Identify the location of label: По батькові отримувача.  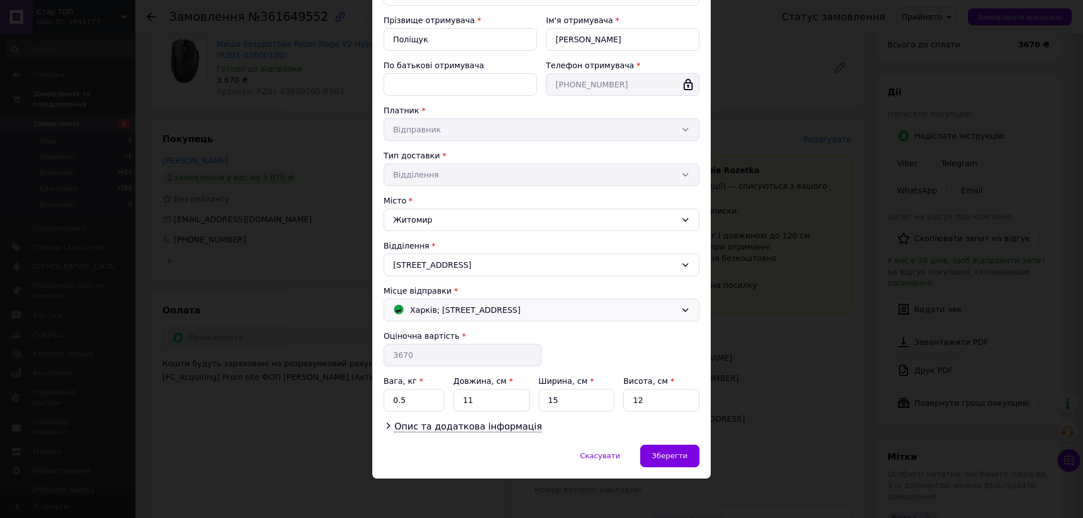
(434, 65).